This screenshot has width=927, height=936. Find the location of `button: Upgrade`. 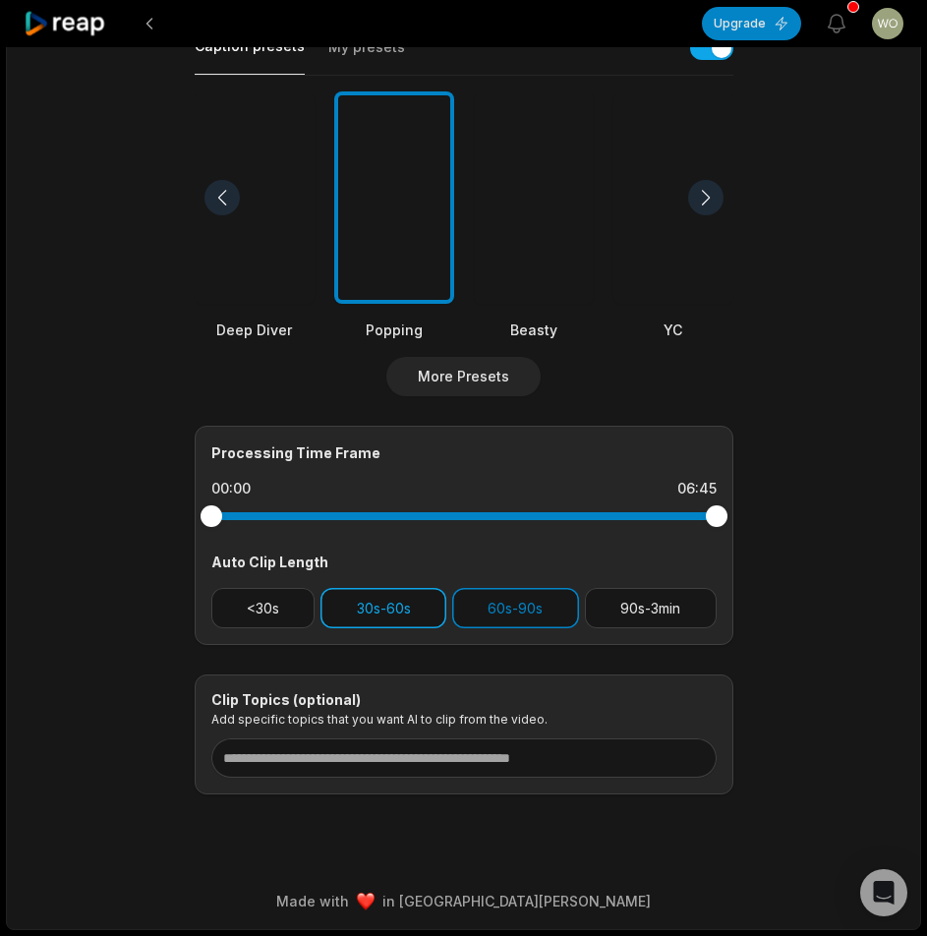

button: Upgrade is located at coordinates (751, 24).